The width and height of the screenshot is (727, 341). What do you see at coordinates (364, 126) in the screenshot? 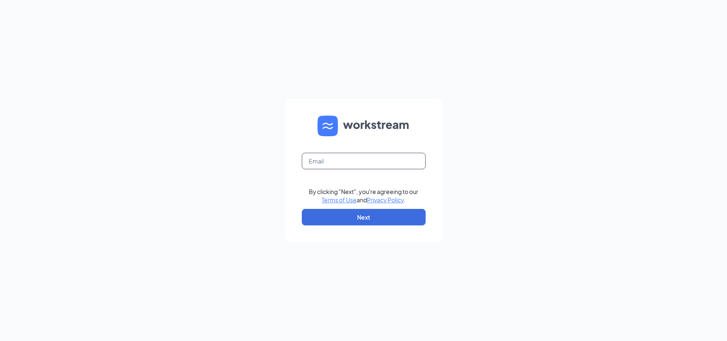
I see `img: WS logo and Workstream text` at bounding box center [364, 126].